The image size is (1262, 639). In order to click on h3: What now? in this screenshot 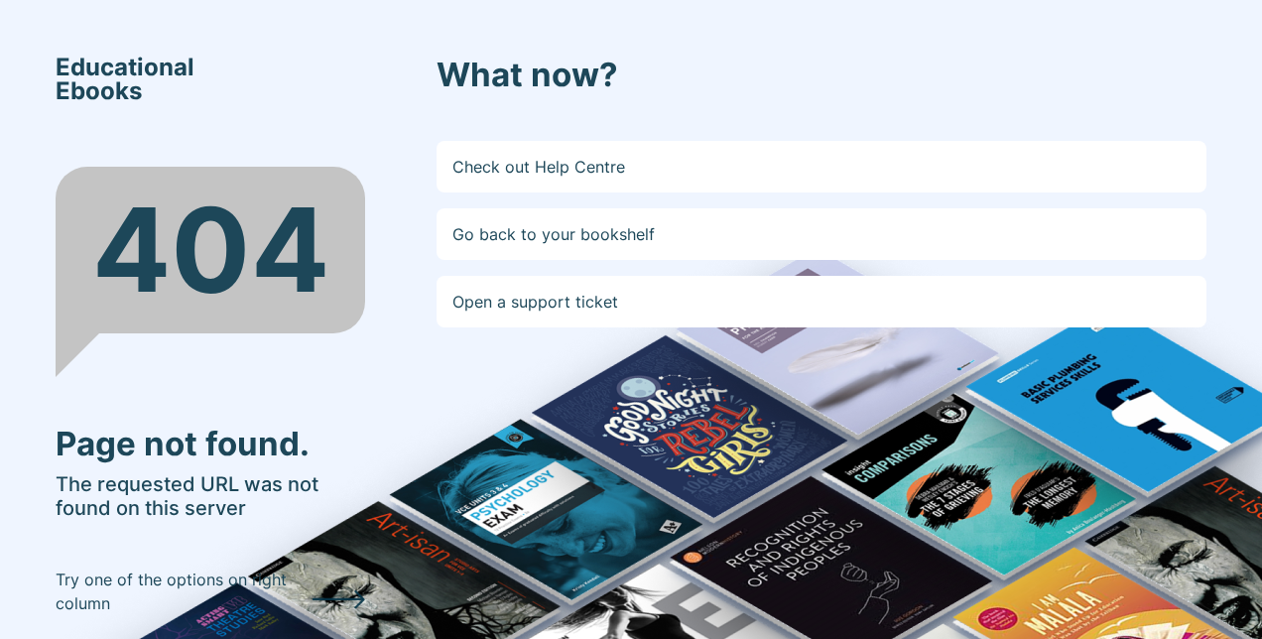, I will do `click(822, 75)`.